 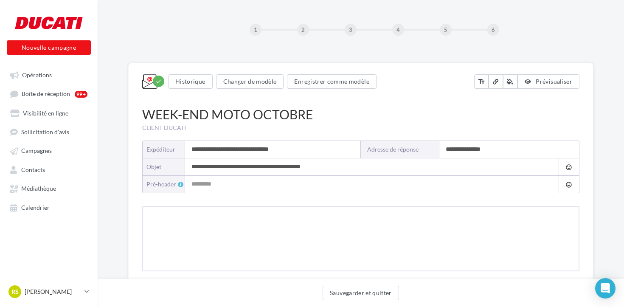 I want to click on span: Contacts, so click(x=33, y=169).